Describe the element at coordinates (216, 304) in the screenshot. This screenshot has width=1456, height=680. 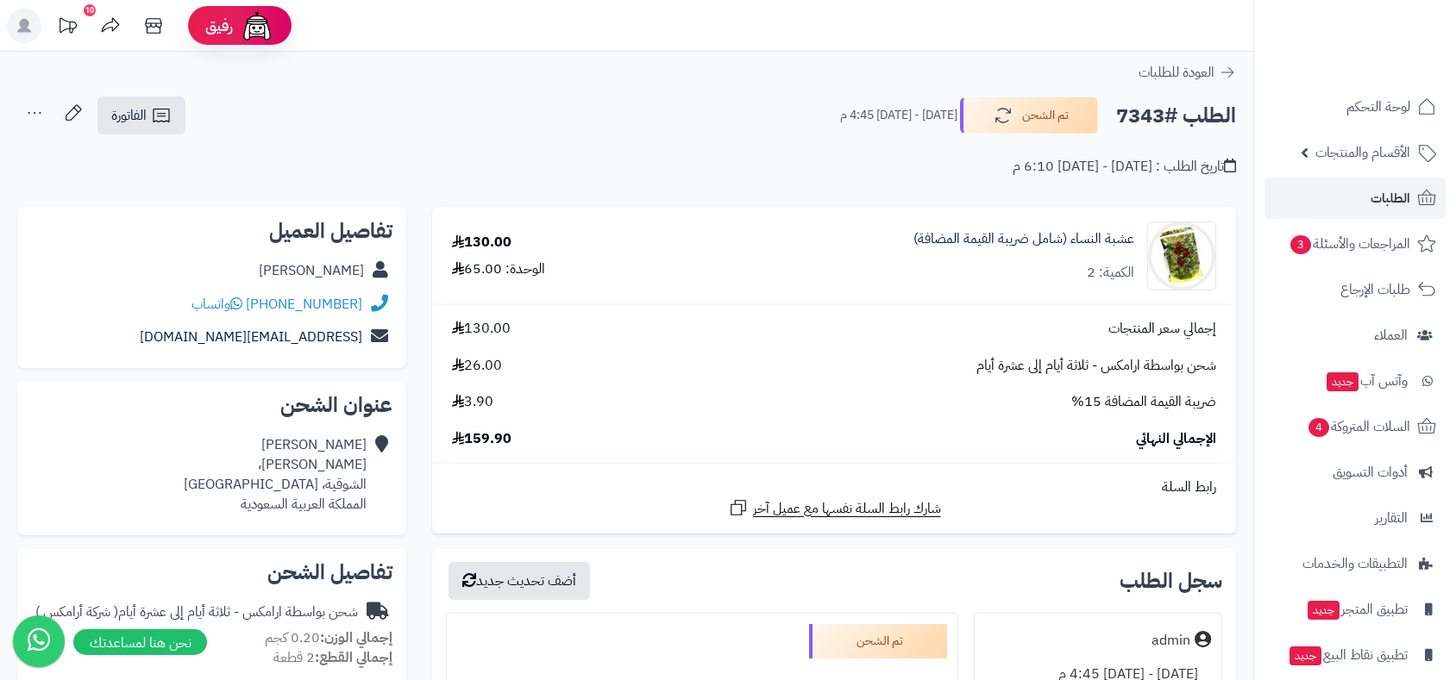
I see `a: واتساب` at that location.